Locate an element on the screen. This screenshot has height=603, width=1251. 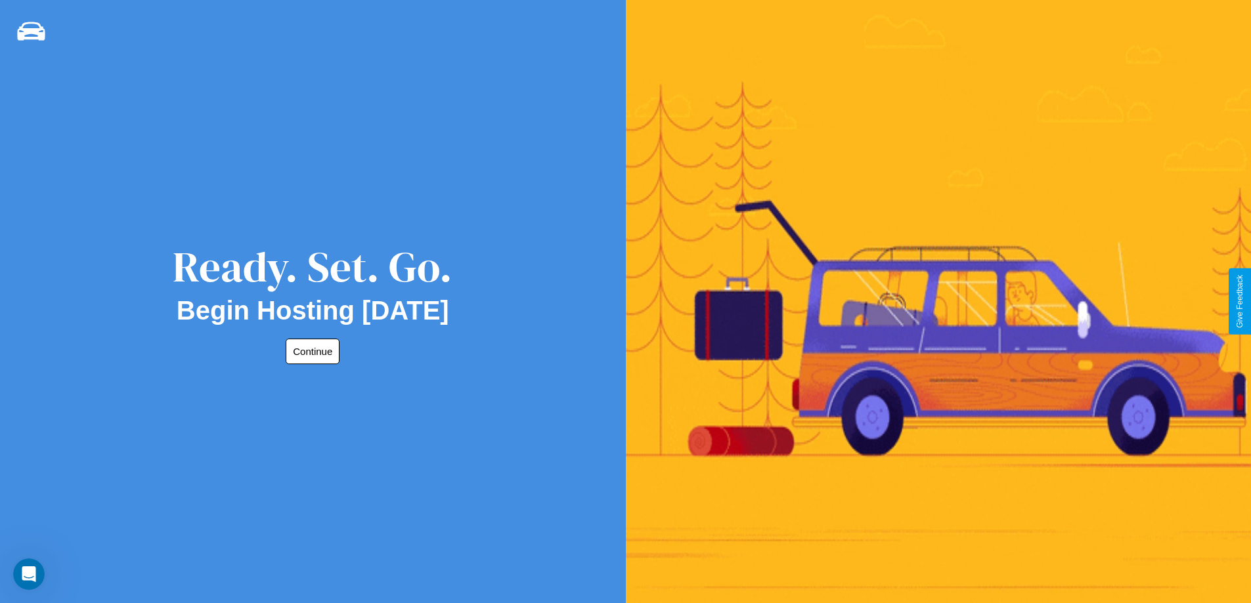
button: Continue is located at coordinates (312, 351).